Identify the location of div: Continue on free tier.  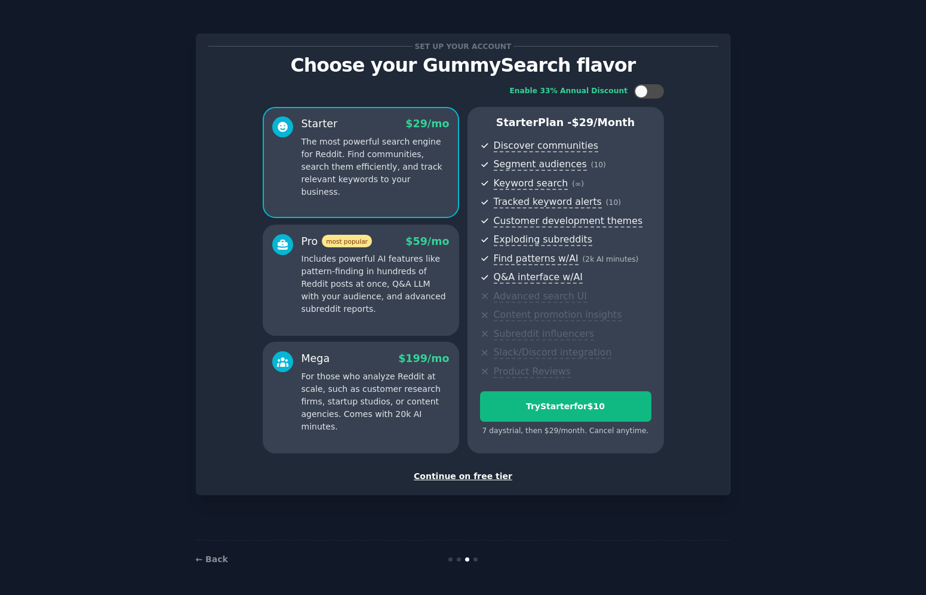
(463, 476).